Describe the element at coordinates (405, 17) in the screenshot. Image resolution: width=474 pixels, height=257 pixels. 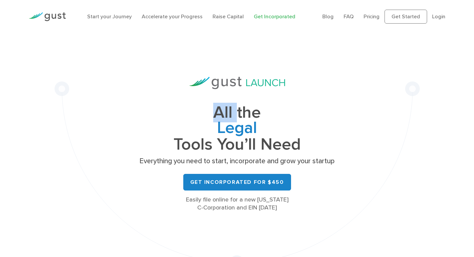
I see `a: Get Started` at that location.